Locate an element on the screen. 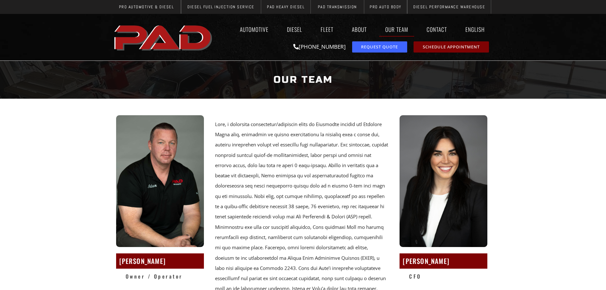 This screenshot has height=290, width=606. a: About is located at coordinates (359, 29).